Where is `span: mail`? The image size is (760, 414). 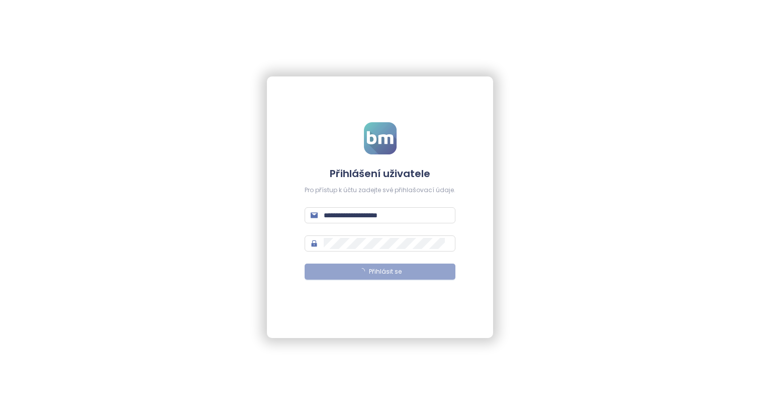 span: mail is located at coordinates (314, 215).